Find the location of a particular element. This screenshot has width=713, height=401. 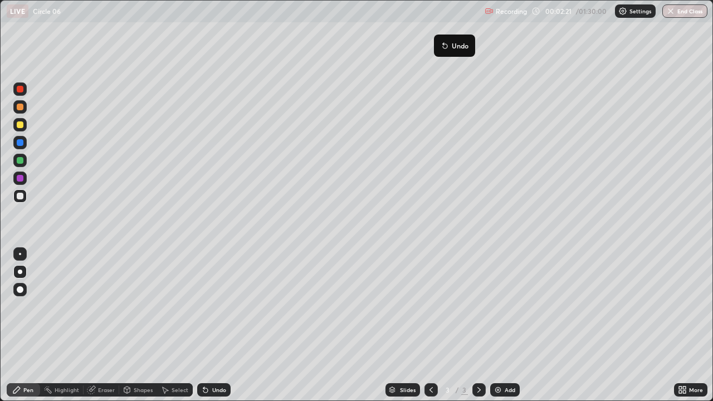

div: Slides is located at coordinates (408, 390).